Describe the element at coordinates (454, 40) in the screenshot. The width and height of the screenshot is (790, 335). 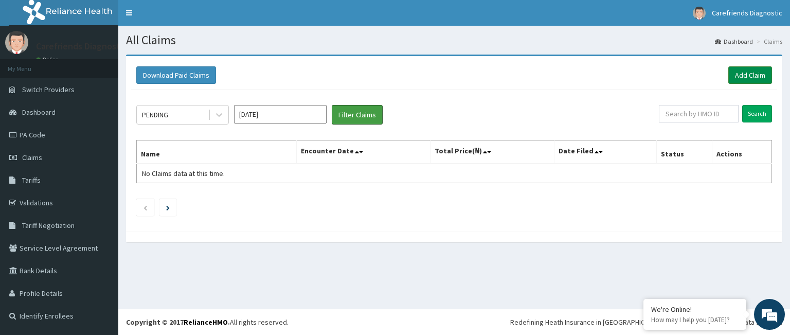
I see `h1: All Claims` at that location.